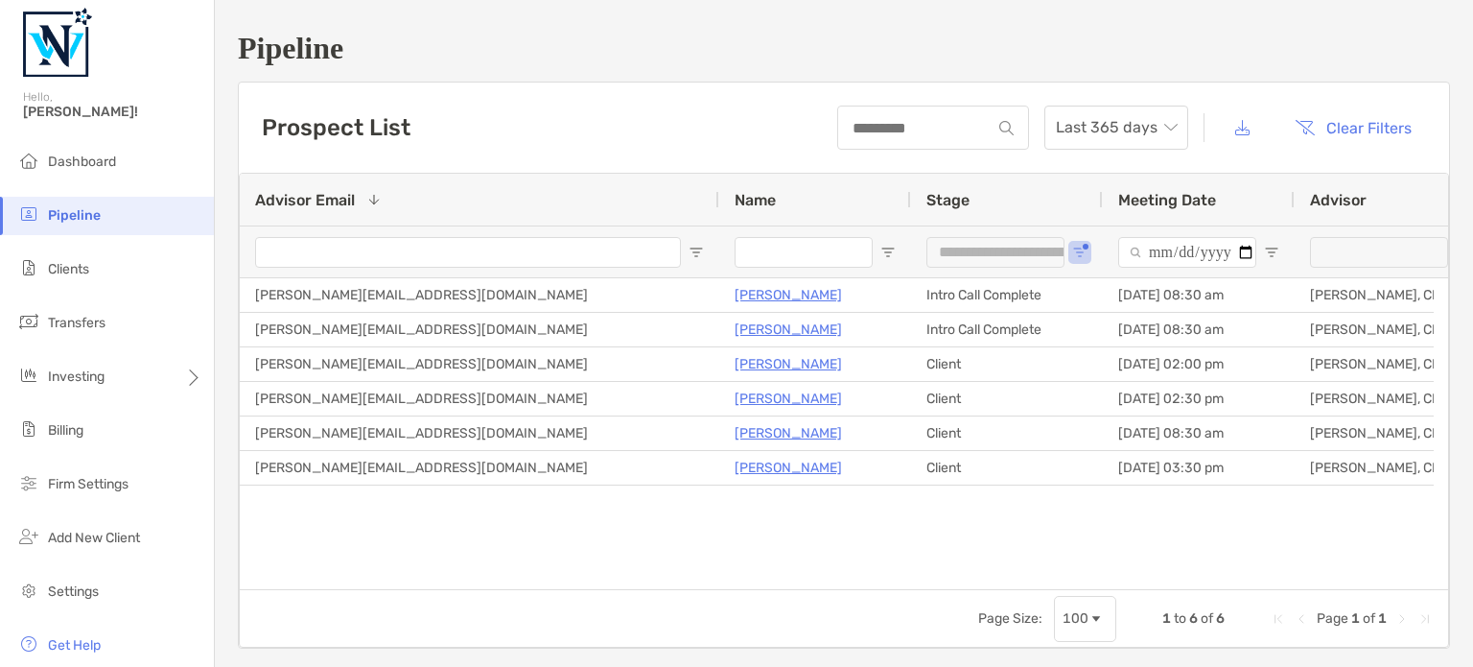 This screenshot has height=667, width=1473. What do you see at coordinates (1006, 128) in the screenshot?
I see `img: input icon` at bounding box center [1006, 128].